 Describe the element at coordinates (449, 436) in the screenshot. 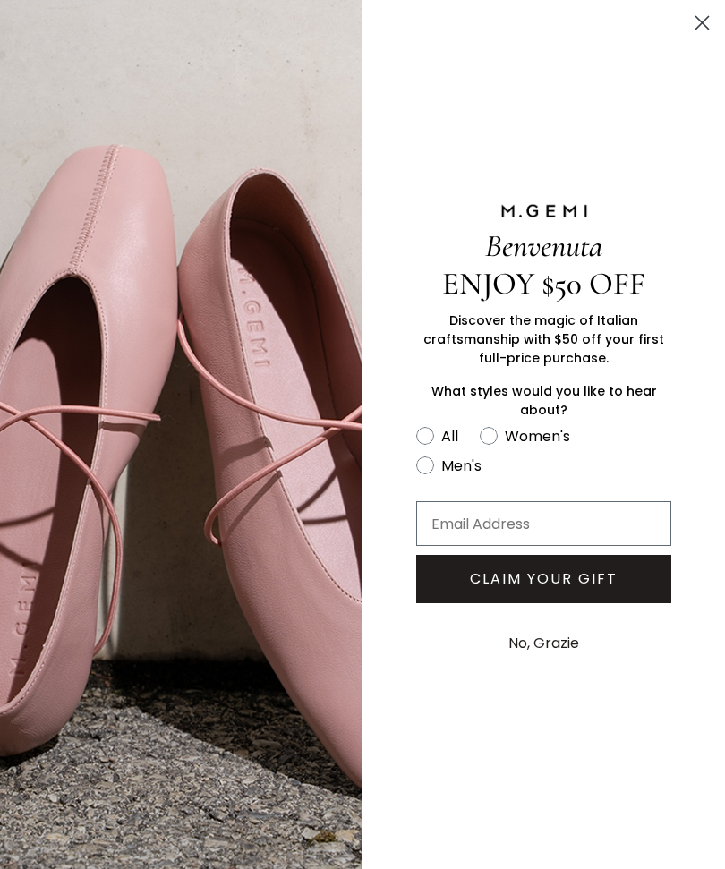

I see `div: All` at that location.